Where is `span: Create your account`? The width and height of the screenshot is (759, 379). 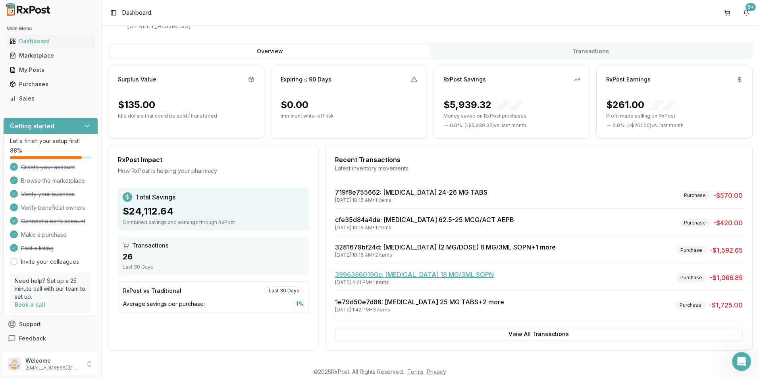 span: Create your account is located at coordinates (48, 167).